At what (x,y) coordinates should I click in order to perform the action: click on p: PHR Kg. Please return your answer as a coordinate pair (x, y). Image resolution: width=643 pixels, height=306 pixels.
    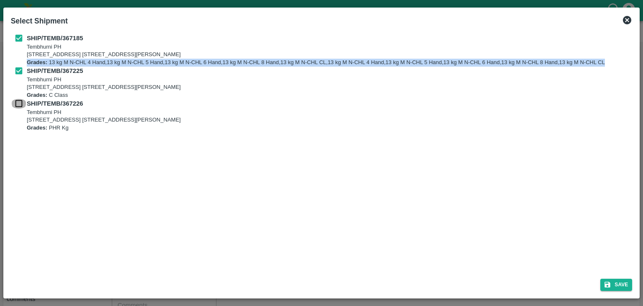
    Looking at the image, I should click on (104, 128).